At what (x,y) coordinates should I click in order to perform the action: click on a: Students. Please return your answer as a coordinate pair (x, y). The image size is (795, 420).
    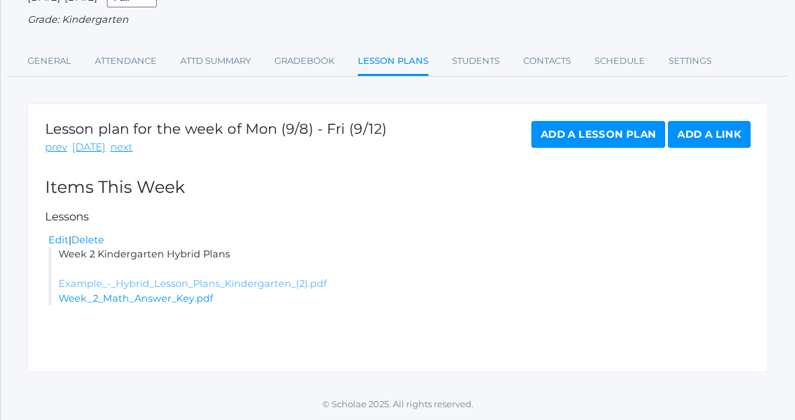
    Looking at the image, I should click on (476, 61).